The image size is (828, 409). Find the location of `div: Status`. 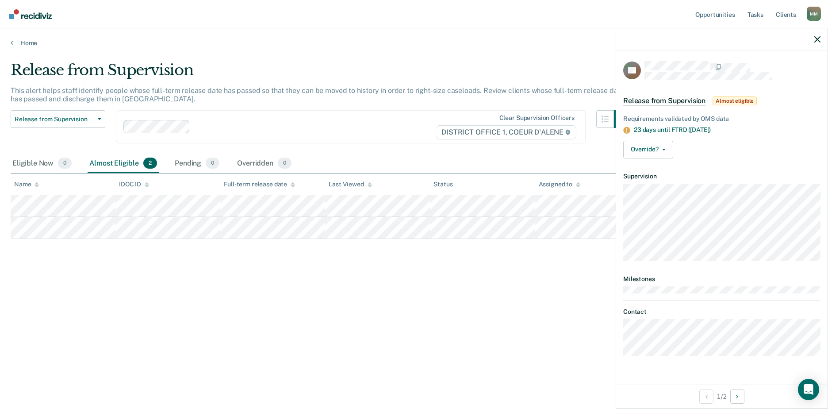

div: Status is located at coordinates (443, 184).